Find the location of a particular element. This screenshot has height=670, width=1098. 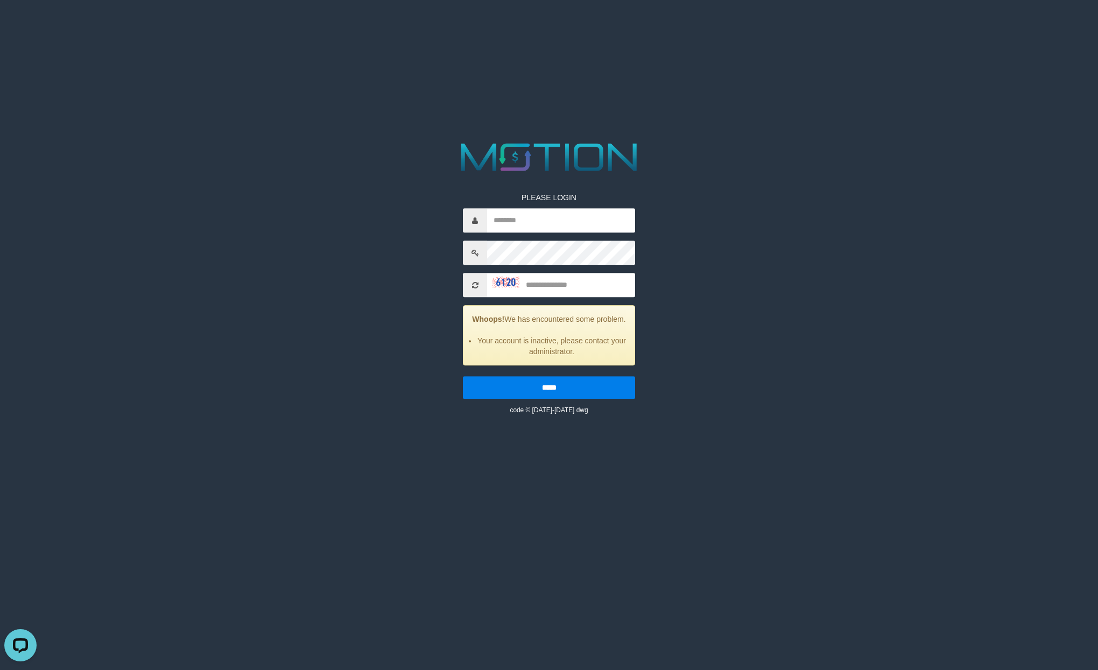

strong: Whoops! is located at coordinates (488, 320).